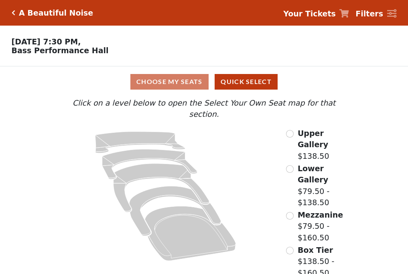  I want to click on span: Mezzanine, so click(320, 215).